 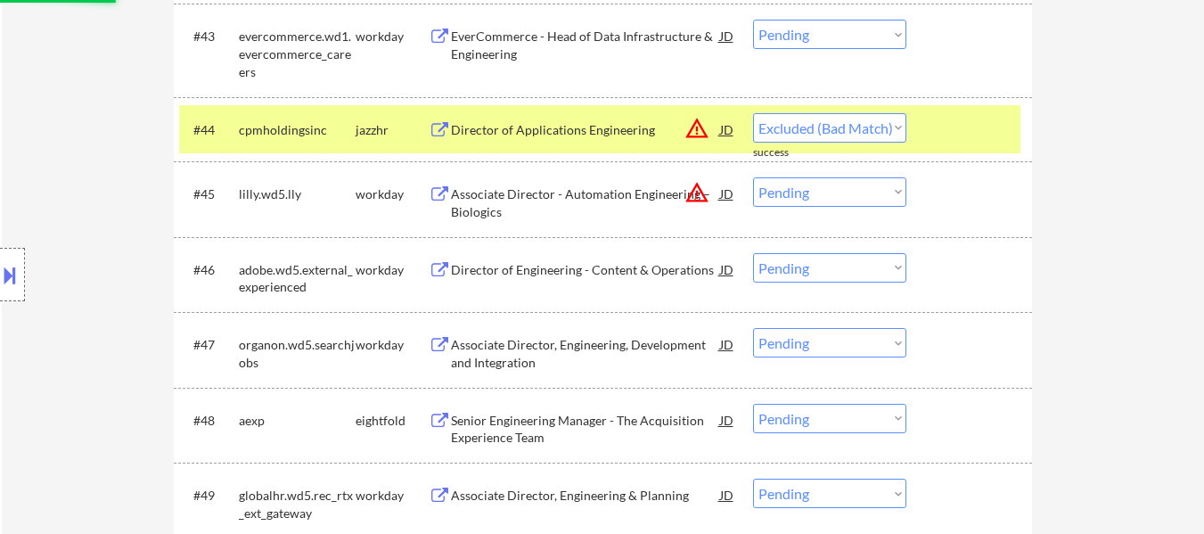 I want to click on div: eightfold, so click(x=392, y=421).